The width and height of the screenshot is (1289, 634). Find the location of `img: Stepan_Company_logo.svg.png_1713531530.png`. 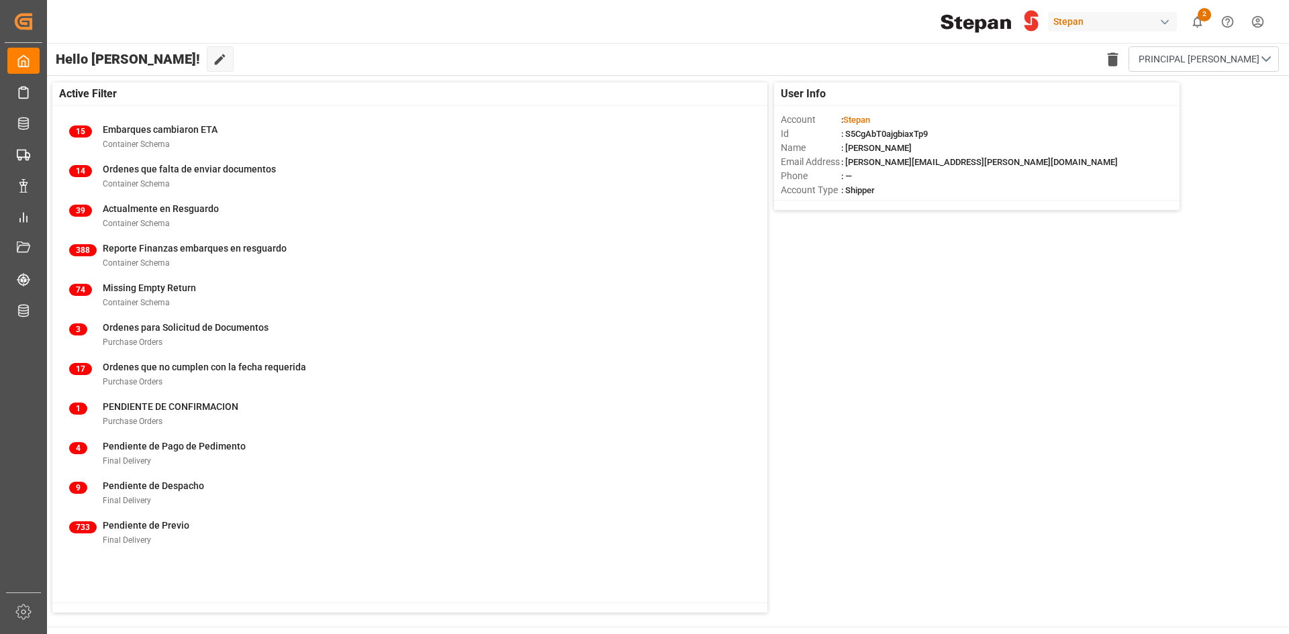

img: Stepan_Company_logo.svg.png_1713531530.png is located at coordinates (989, 21).